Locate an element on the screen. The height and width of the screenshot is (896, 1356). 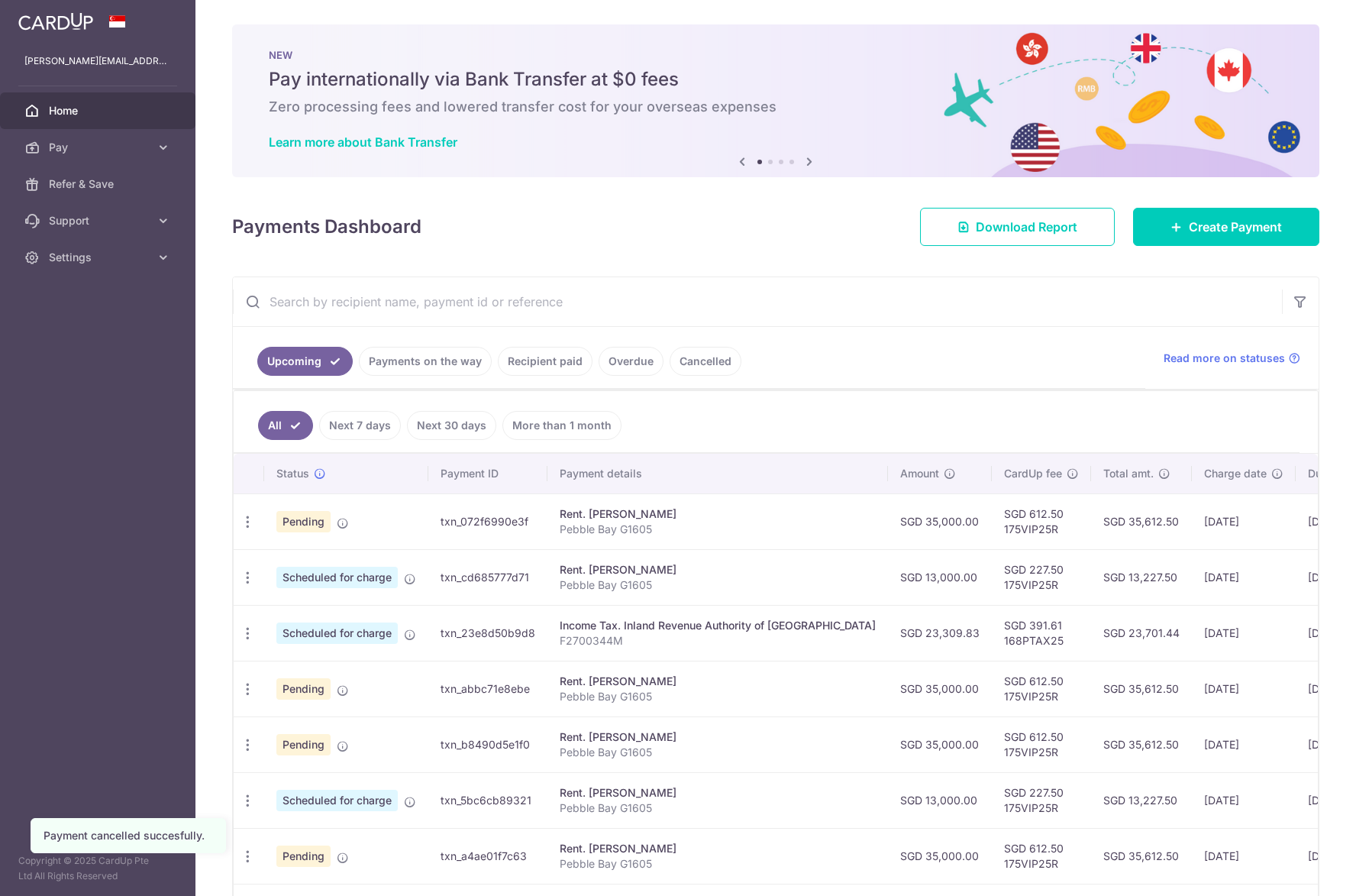
p: NEW is located at coordinates (776, 55).